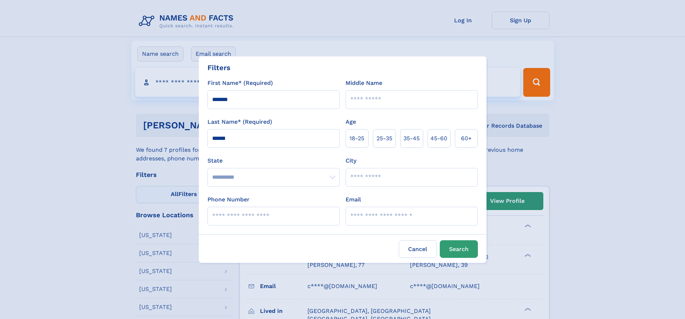 The height and width of the screenshot is (319, 685). I want to click on span: 18‑25, so click(357, 138).